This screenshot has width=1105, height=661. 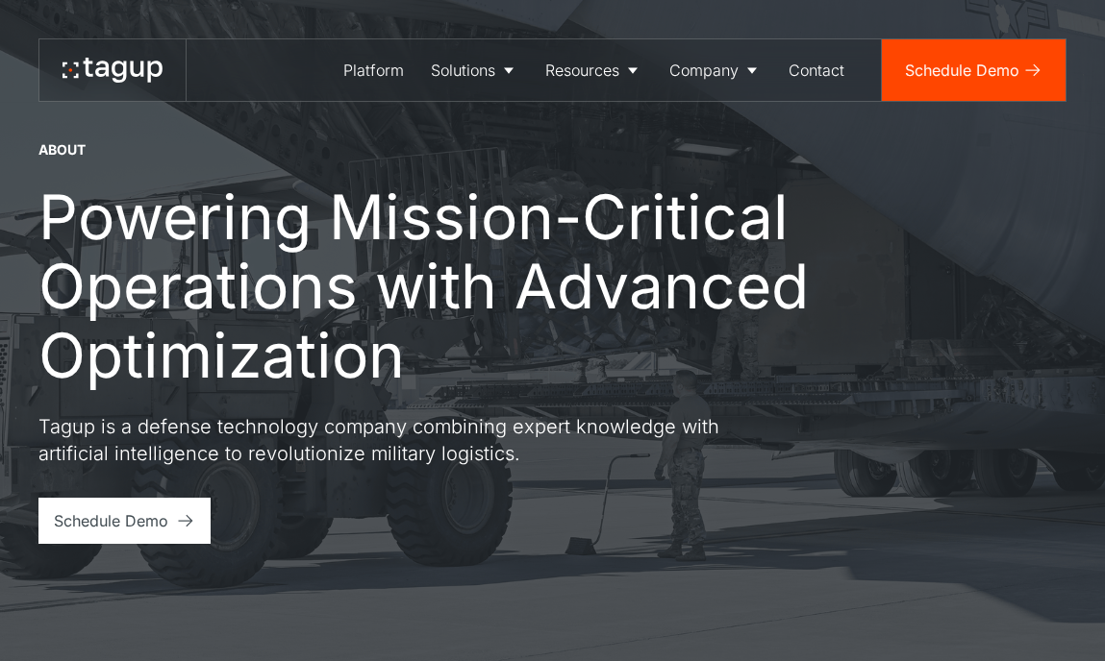 I want to click on div: Platform, so click(x=373, y=70).